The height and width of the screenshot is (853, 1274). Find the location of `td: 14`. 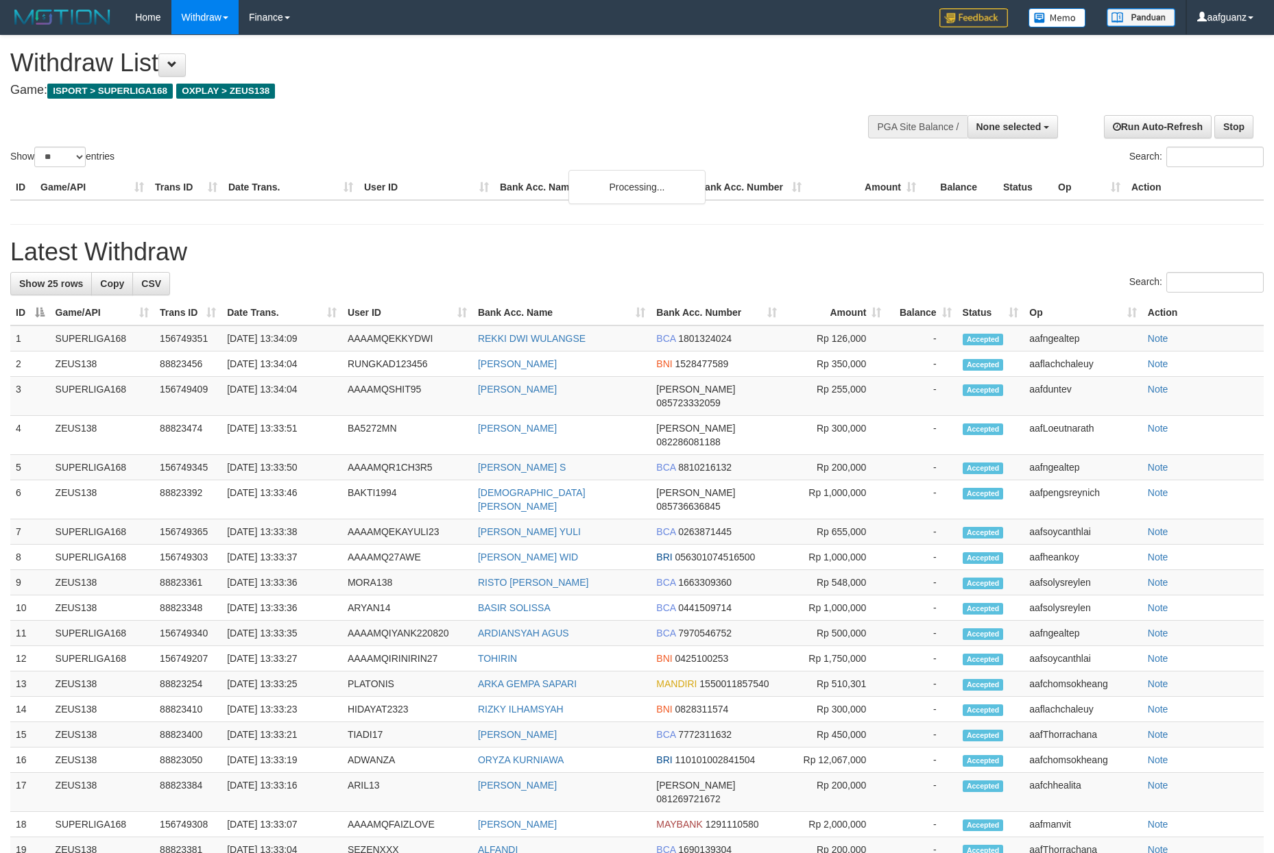

td: 14 is located at coordinates (30, 710).